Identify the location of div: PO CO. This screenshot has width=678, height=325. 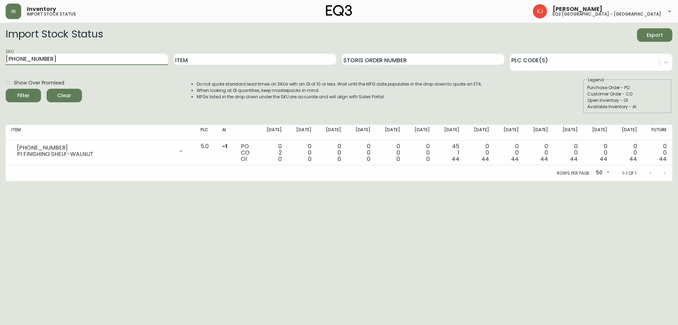
(247, 153).